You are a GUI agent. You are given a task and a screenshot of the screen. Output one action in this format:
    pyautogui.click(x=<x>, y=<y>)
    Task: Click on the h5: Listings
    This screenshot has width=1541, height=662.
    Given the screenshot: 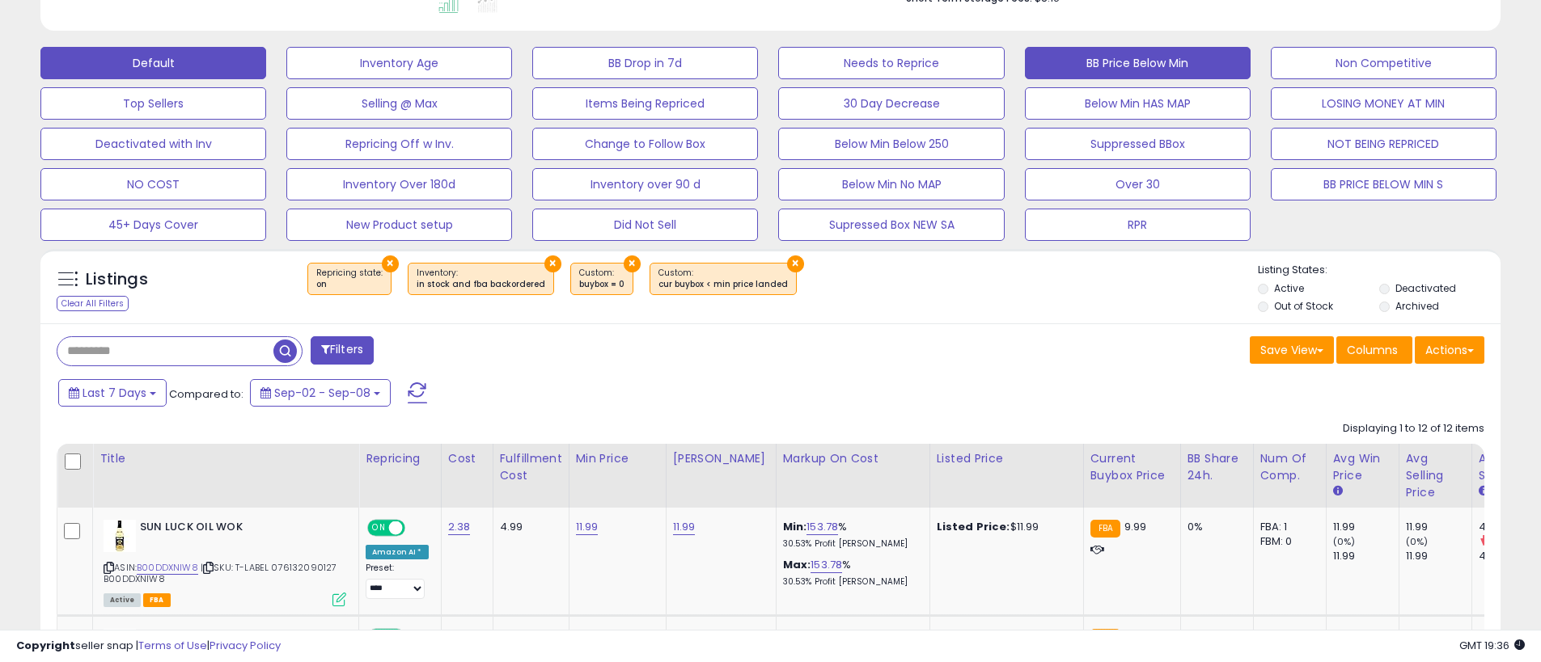 What is the action you would take?
    pyautogui.click(x=116, y=280)
    